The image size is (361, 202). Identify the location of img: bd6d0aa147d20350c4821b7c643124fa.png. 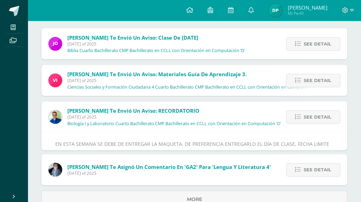
(55, 80).